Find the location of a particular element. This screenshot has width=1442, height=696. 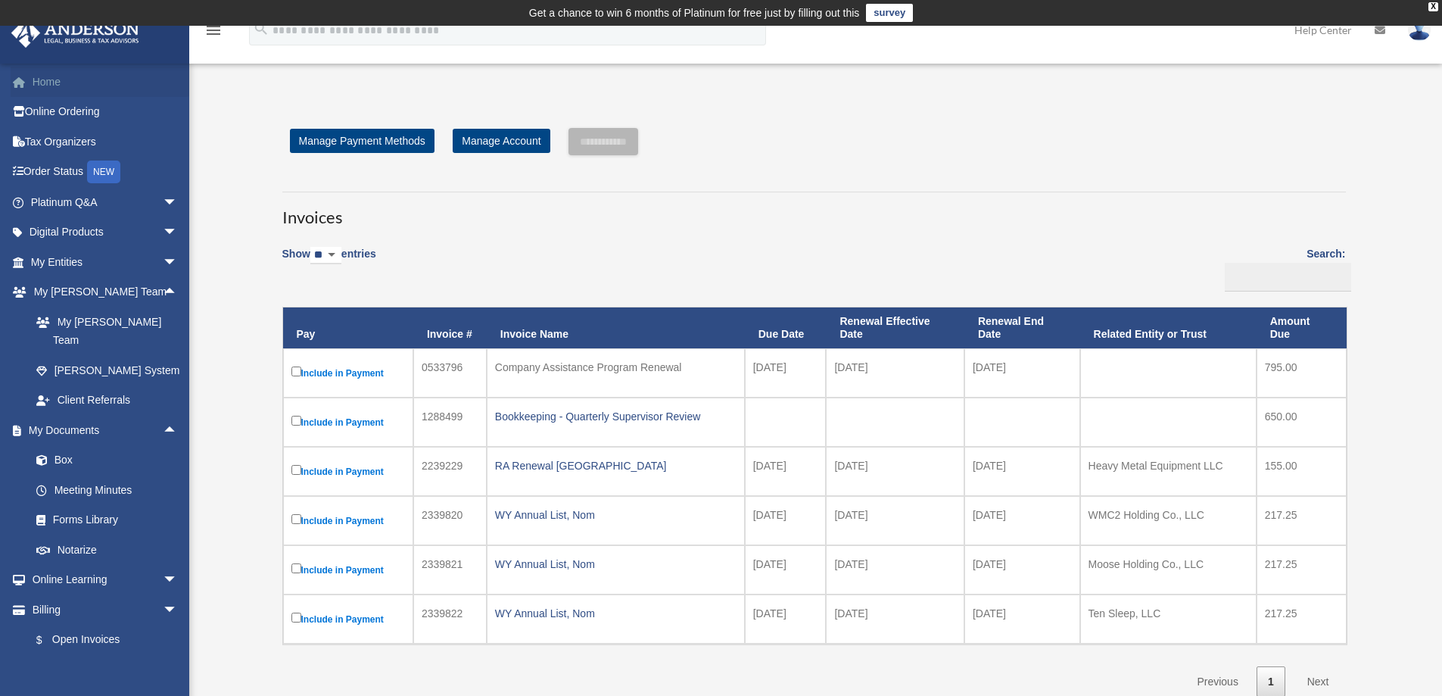

td: 2339820 is located at coordinates (450, 520).